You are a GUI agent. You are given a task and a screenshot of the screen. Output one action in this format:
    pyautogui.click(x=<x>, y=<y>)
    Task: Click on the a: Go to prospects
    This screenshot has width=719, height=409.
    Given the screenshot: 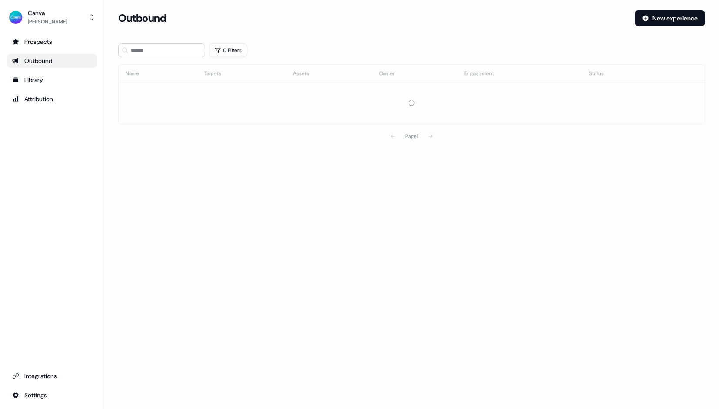 What is the action you would take?
    pyautogui.click(x=52, y=42)
    